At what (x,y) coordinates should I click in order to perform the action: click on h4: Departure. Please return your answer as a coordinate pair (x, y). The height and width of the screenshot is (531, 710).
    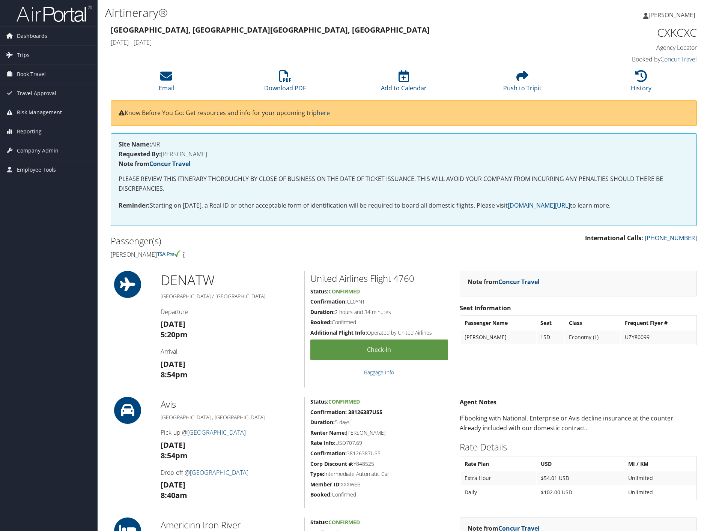
    Looking at the image, I should click on (230, 312).